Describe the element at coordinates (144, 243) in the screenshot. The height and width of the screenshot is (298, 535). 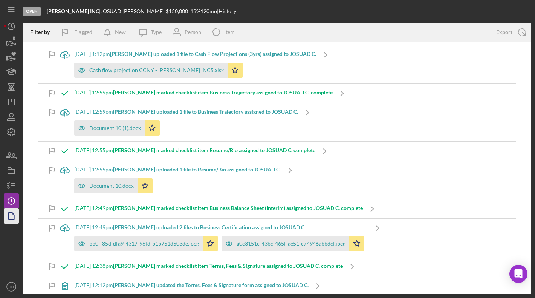
I see `div: bb0ff85d-dfa9-4317-96fd-b1b751d503de.jpeg` at that location.